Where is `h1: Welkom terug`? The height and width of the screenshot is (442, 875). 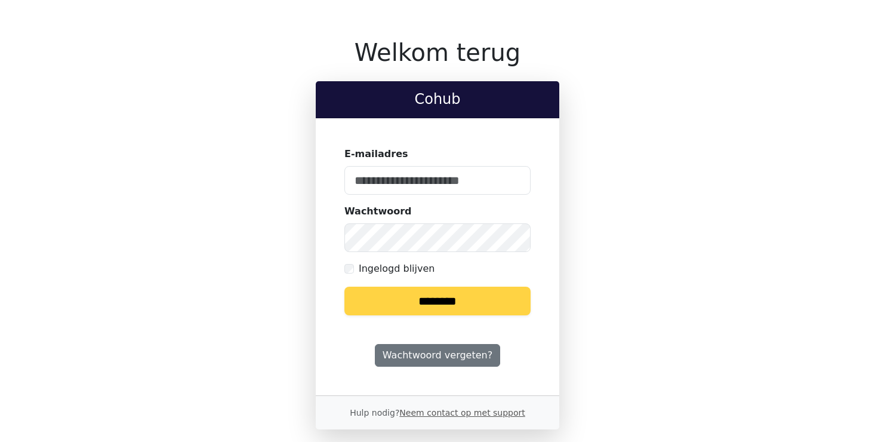
h1: Welkom terug is located at coordinates (438, 53).